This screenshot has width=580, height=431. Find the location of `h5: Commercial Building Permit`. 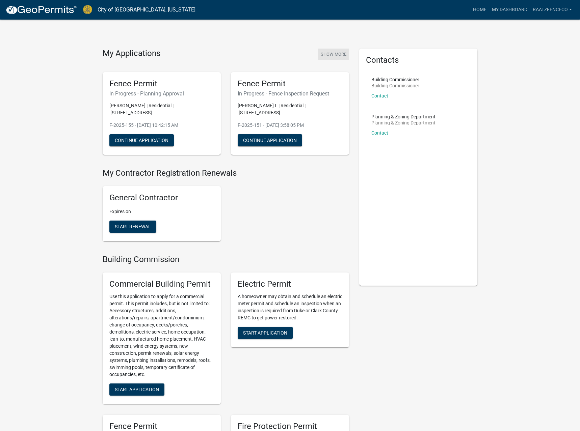

h5: Commercial Building Permit is located at coordinates (162, 284).